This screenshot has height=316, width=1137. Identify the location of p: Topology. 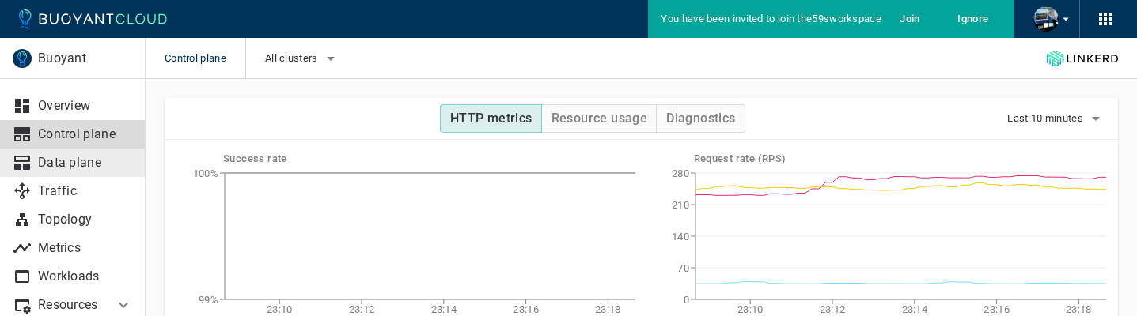
(85, 220).